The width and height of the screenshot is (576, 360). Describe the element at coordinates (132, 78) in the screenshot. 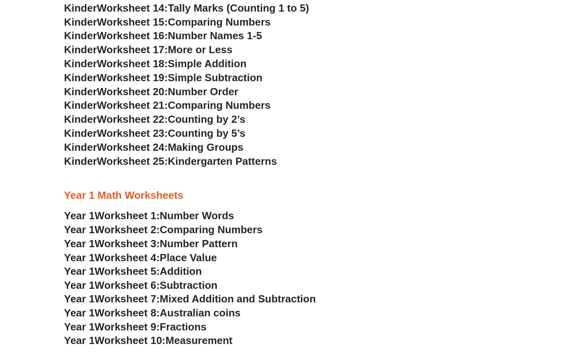

I see `span: Worksheet 19:` at that location.